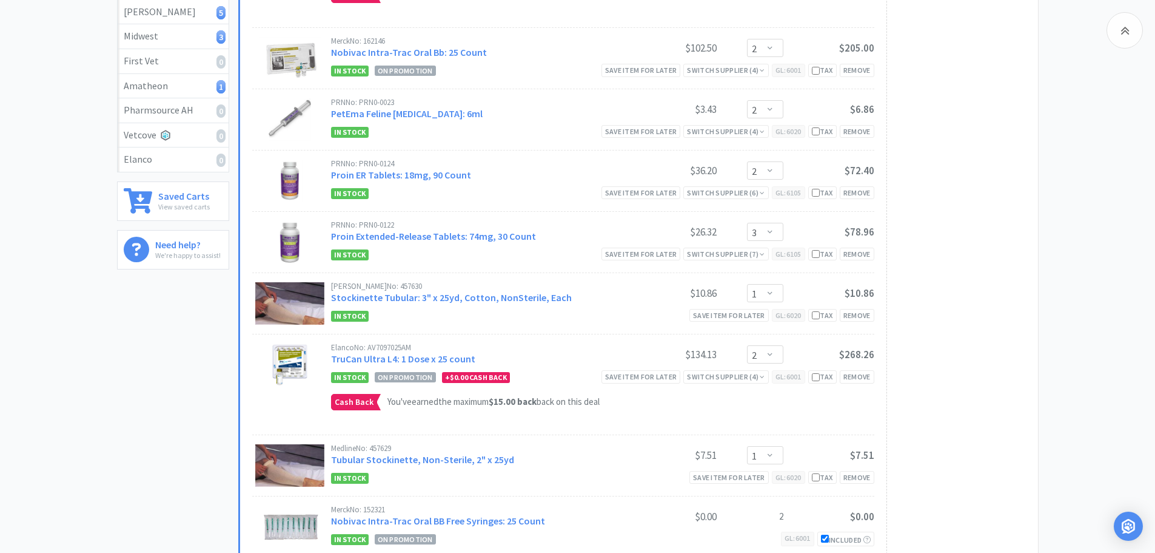 The image size is (1155, 553). I want to click on div: PRN No: PRN0-0124, so click(479, 163).